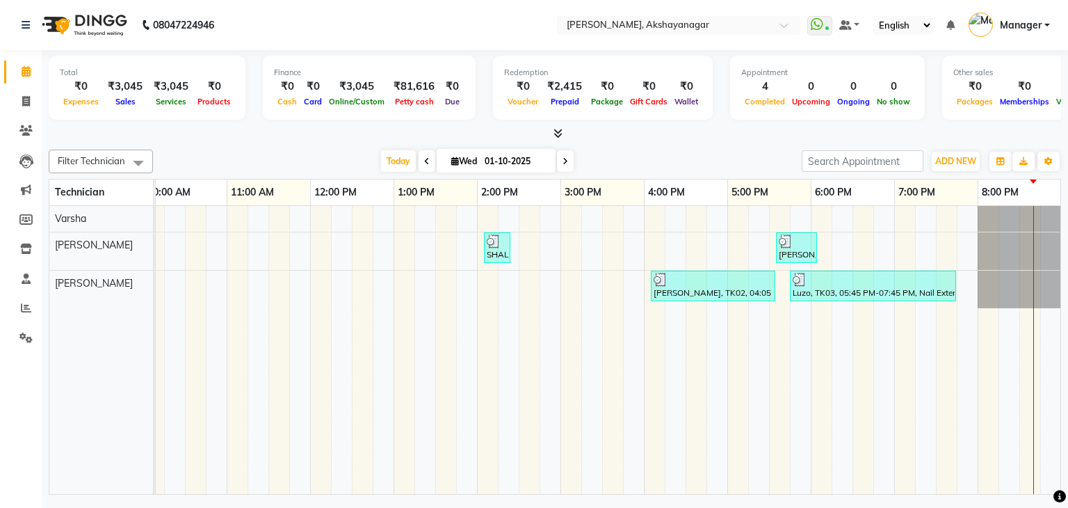 The height and width of the screenshot is (508, 1068). I want to click on span: Technician, so click(79, 192).